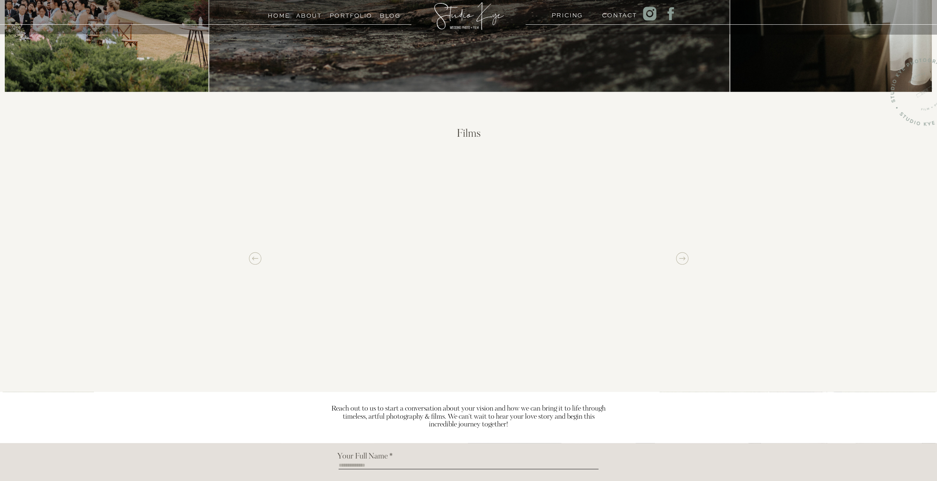  What do you see at coordinates (616, 13) in the screenshot?
I see `a: Contact` at bounding box center [616, 13].